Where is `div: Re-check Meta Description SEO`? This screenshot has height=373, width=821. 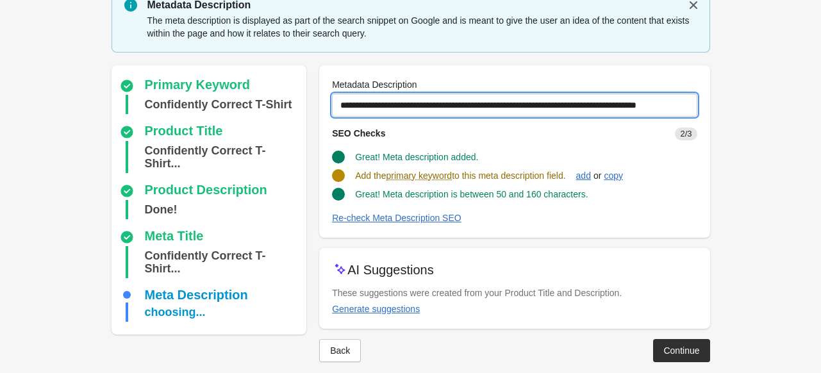
div: Re-check Meta Description SEO is located at coordinates (397, 218).